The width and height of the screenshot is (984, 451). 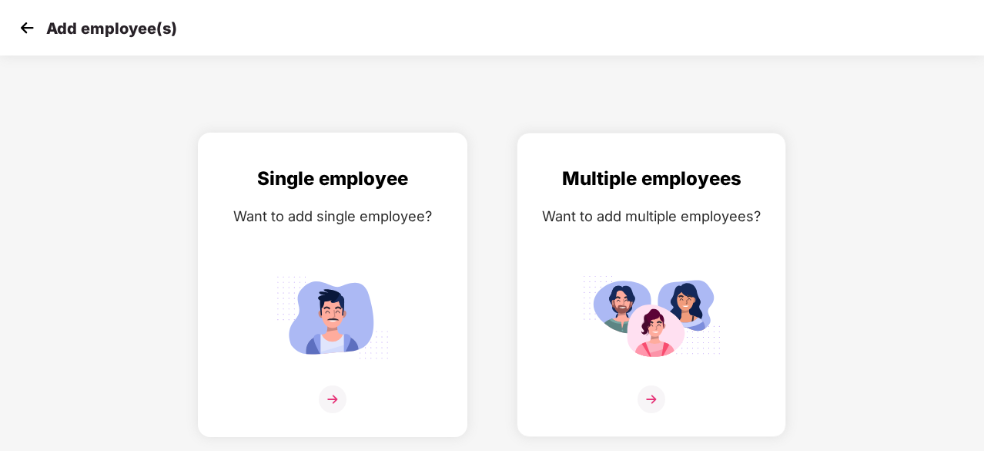 I want to click on img: svg+xml;base64,PHN2ZyB4bWxucz0iaHR0cDovL3d3dy53My5vcmcvMjAwMC9zdmciIHdpZHRoPSIzMCIgaGVpZ2h0PSIzMC..., so click(x=27, y=28).